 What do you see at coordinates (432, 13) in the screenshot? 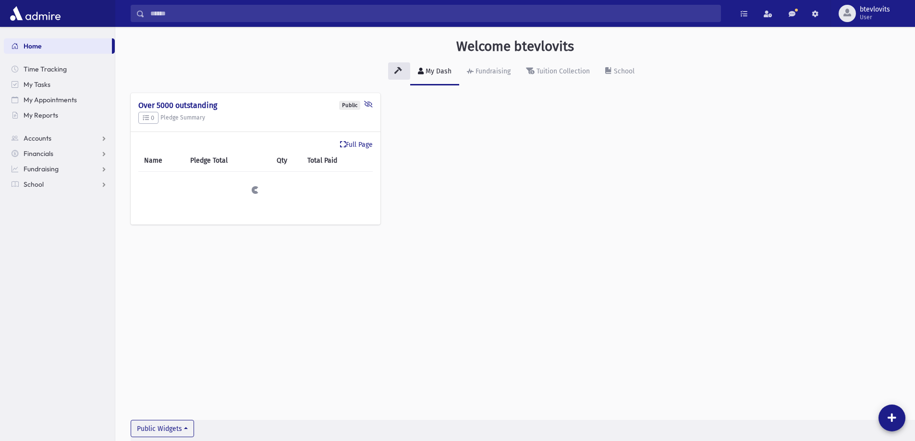
I see `input: Search` at bounding box center [432, 13].